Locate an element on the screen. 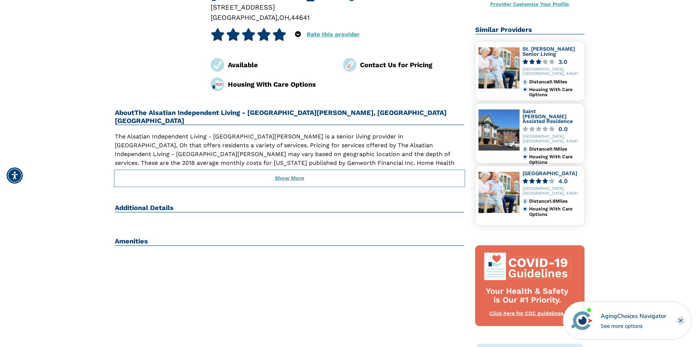 The height and width of the screenshot is (347, 699). div: Close is located at coordinates (681, 320).